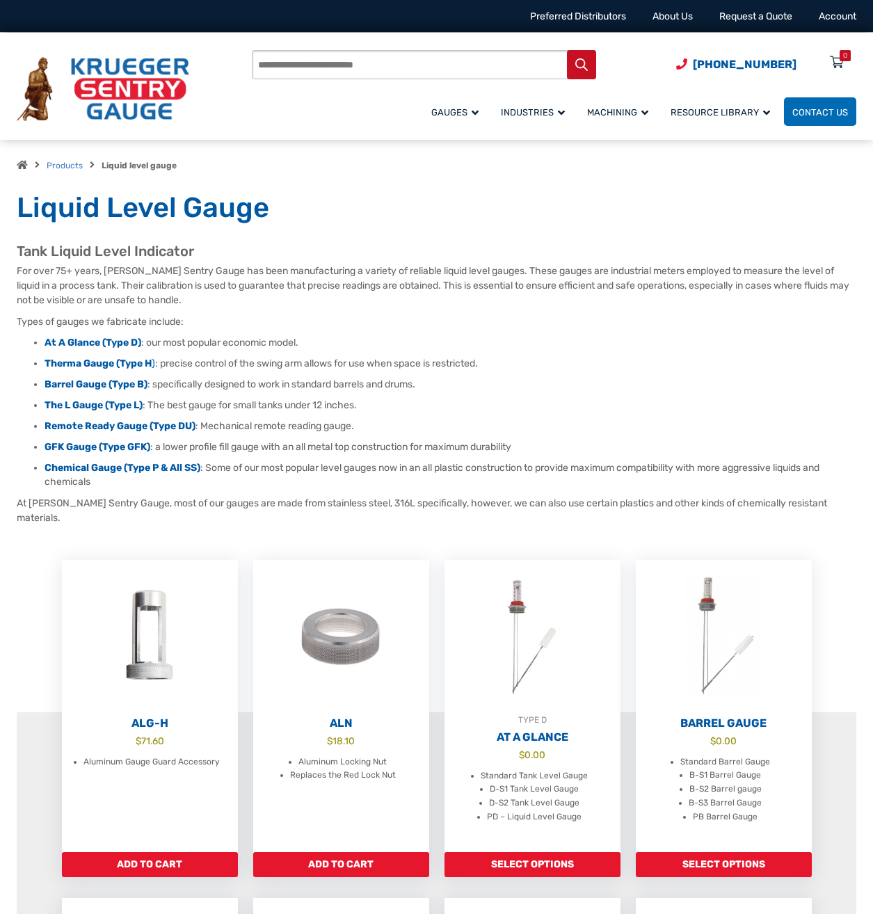  Describe the element at coordinates (736, 64) in the screenshot. I see `a: Phone Number (920) 434-8860` at that location.